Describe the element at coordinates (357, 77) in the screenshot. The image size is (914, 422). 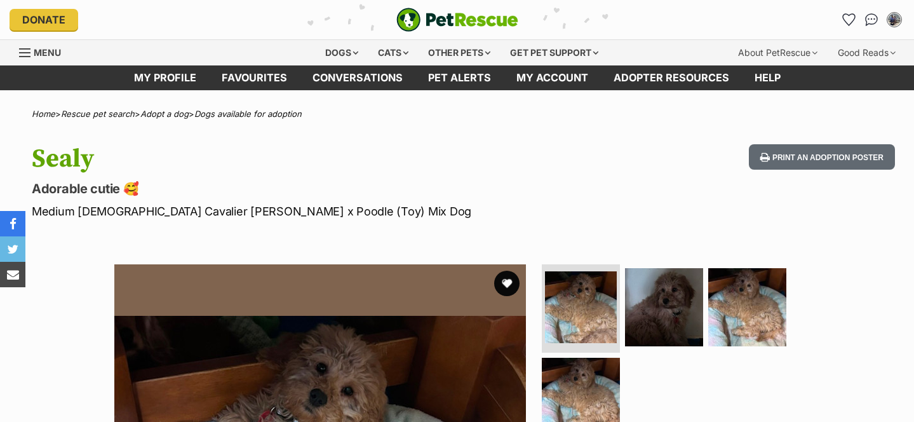
I see `a: conversations` at that location.